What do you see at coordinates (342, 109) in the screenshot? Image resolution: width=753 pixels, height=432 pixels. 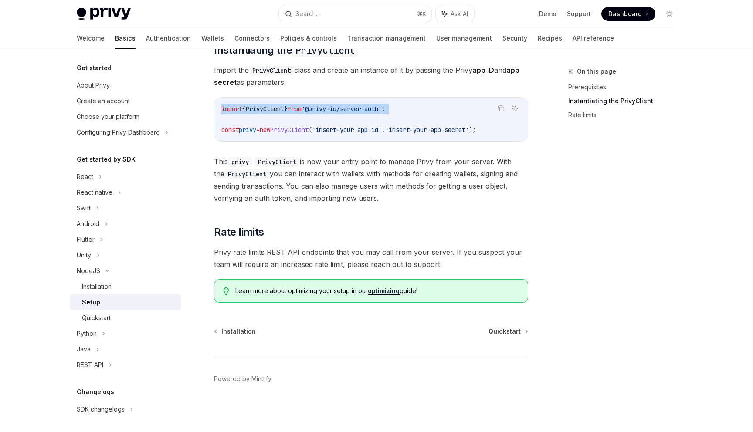 I see `span: '@privy-io/server-auth'` at bounding box center [342, 109].